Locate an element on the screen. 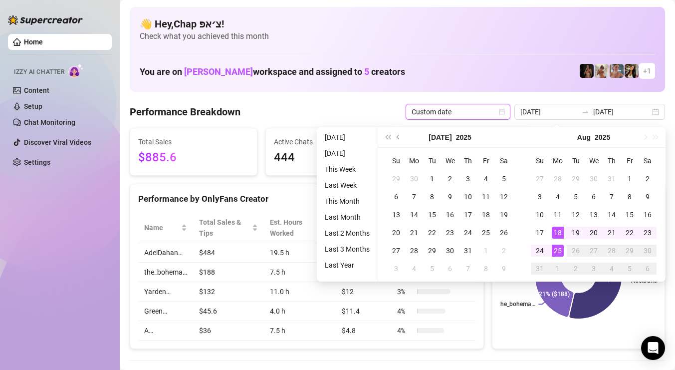 The height and width of the screenshot is (370, 675). td: 2025-08-06 is located at coordinates (594, 197).